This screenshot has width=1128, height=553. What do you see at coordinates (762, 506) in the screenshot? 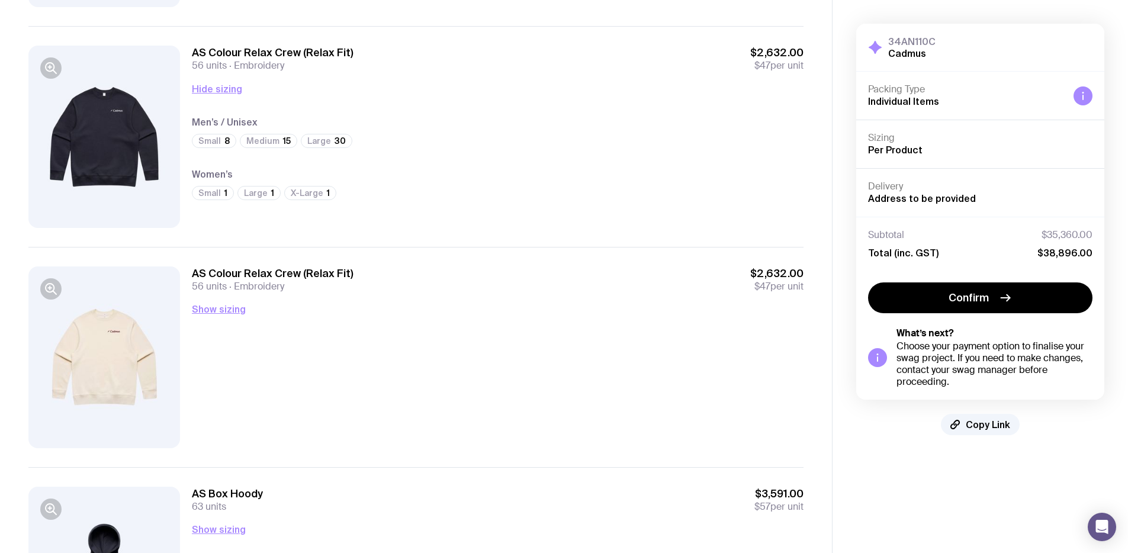
I see `span: $57` at bounding box center [762, 506].